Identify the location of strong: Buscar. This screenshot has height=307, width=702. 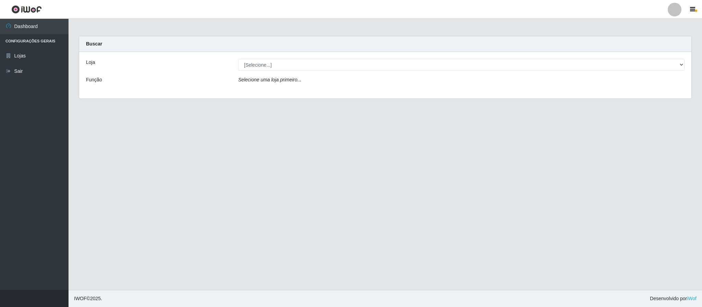
(94, 44).